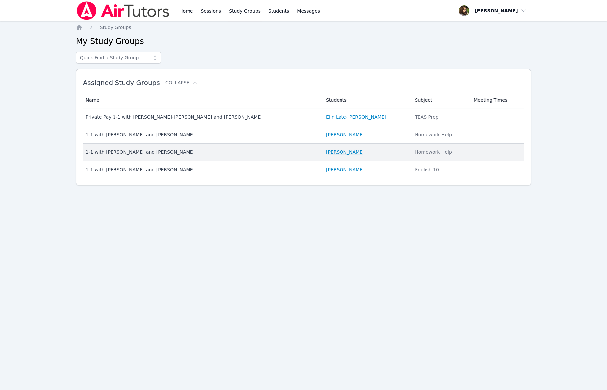  Describe the element at coordinates (123, 11) in the screenshot. I see `img: Air Tutors` at that location.